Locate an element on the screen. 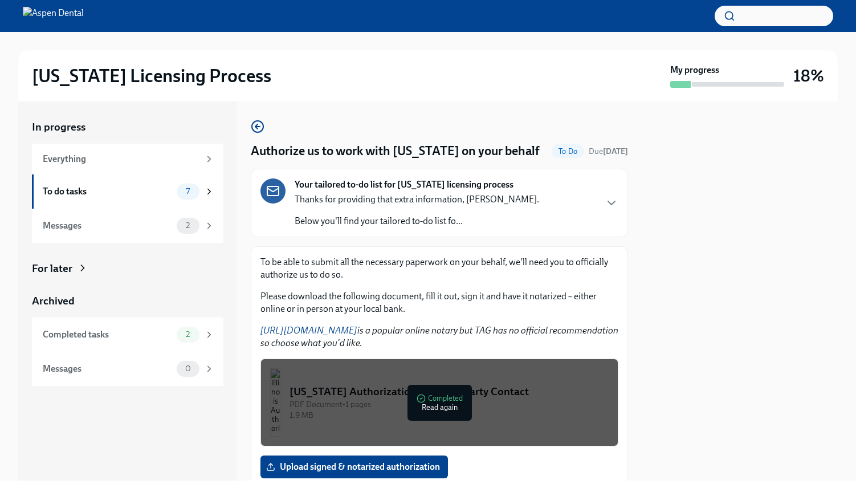 The height and width of the screenshot is (492, 856). div: 1.9 MB is located at coordinates (449, 415).